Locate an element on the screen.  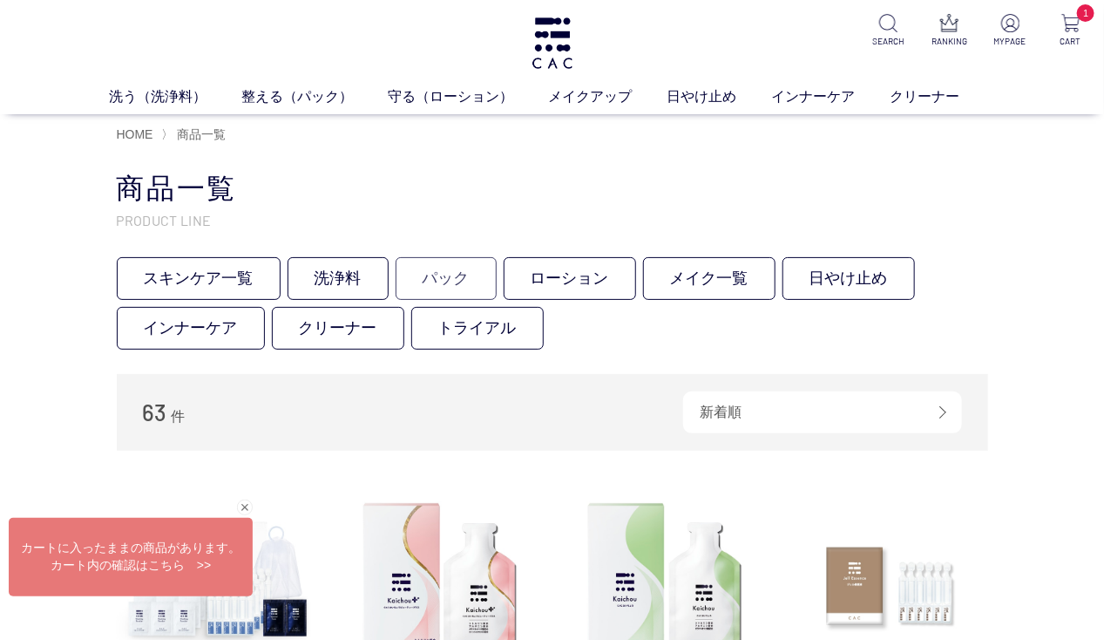
div: 新着順 is located at coordinates (822, 412).